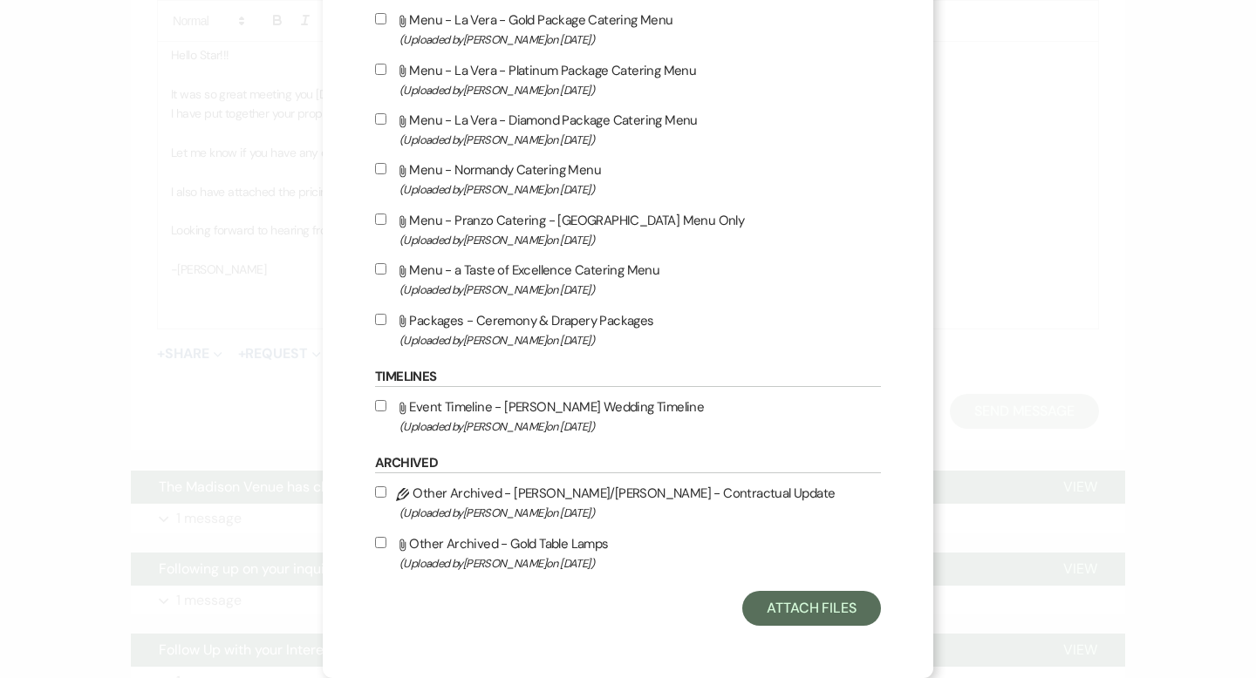 The image size is (1256, 678). I want to click on label: Menu - Normandy Catering Menu, so click(628, 179).